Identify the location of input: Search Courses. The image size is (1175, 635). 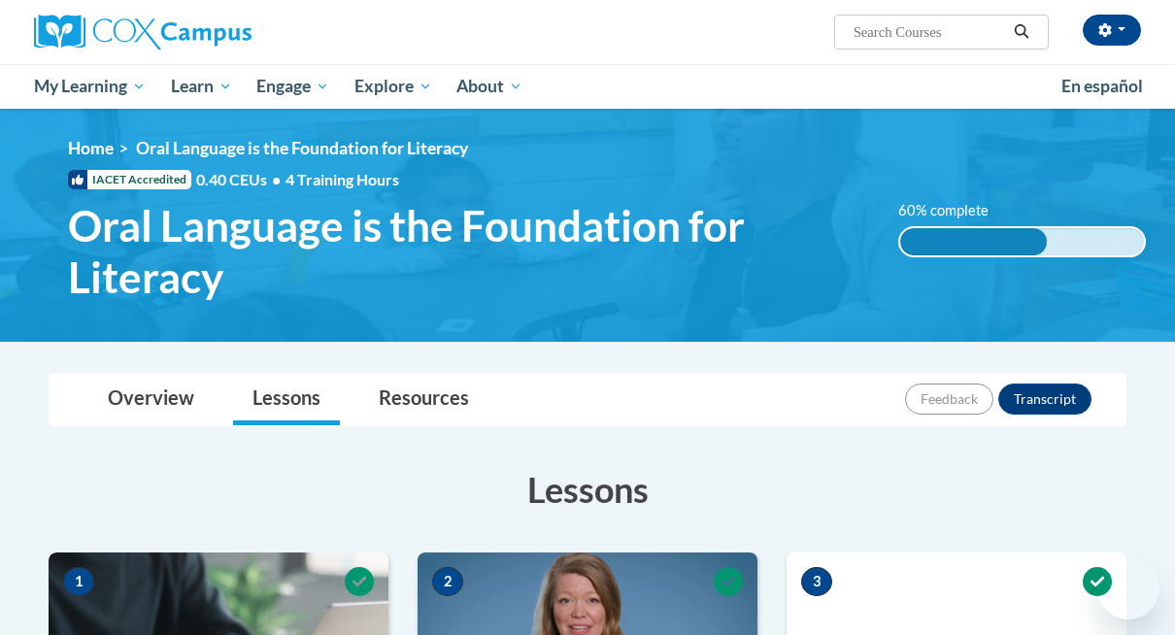
(929, 32).